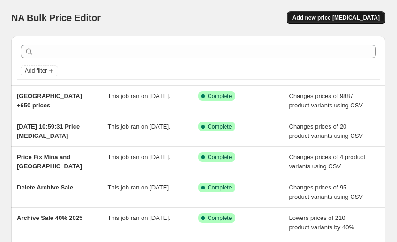 Image resolution: width=397 pixels, height=242 pixels. What do you see at coordinates (326, 100) in the screenshot?
I see `span: Changes prices of 9887 product variants using CSV` at bounding box center [326, 100].